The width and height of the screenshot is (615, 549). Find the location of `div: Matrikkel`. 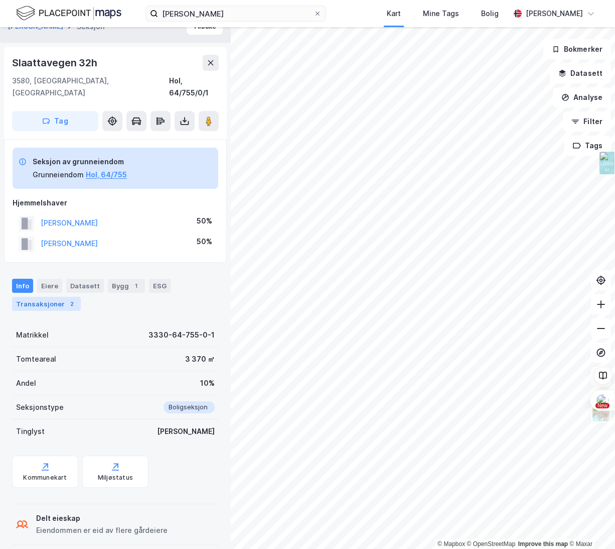

div: Matrikkel is located at coordinates (32, 335).